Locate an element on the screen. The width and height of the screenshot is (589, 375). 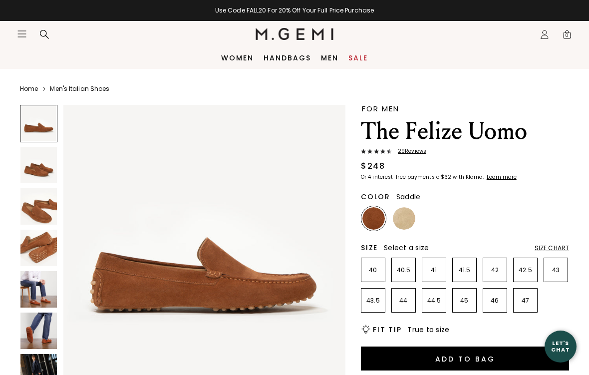
div: Let's Chat is located at coordinates (561, 346).